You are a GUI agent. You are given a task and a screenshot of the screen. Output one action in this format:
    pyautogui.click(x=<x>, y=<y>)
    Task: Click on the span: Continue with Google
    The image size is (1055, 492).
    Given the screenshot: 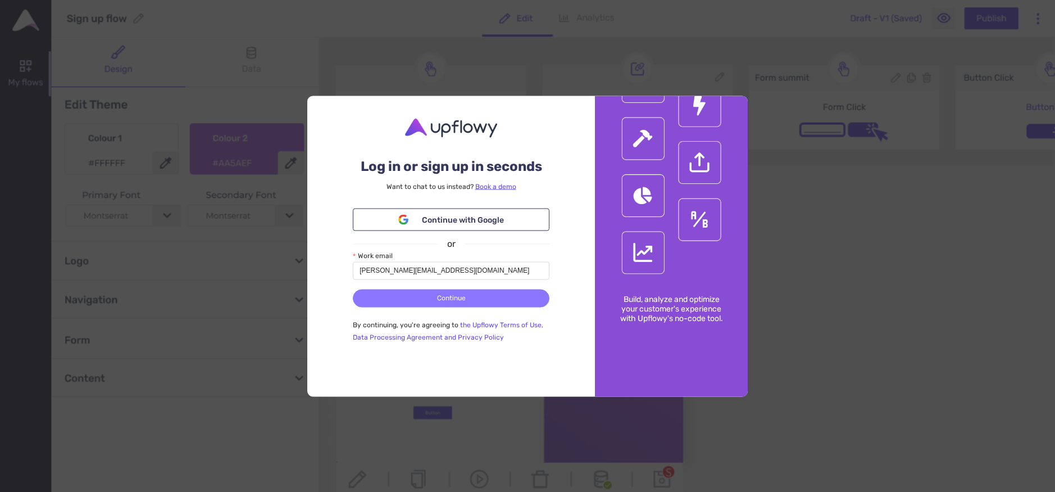 What is the action you would take?
    pyautogui.click(x=463, y=220)
    